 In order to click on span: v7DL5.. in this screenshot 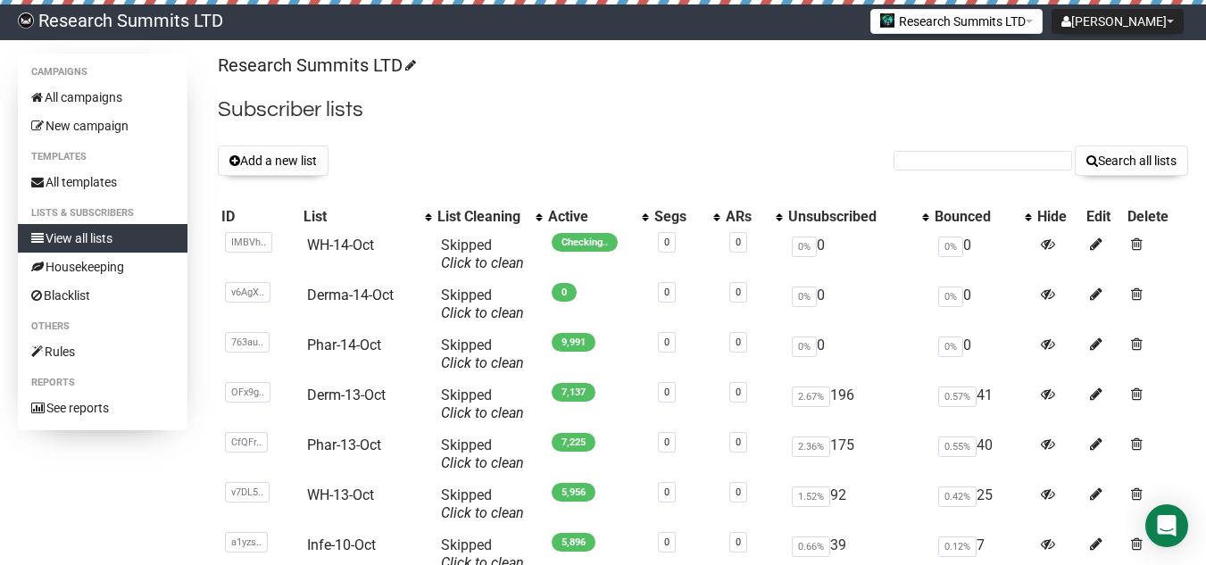, I will do `click(247, 492)`.